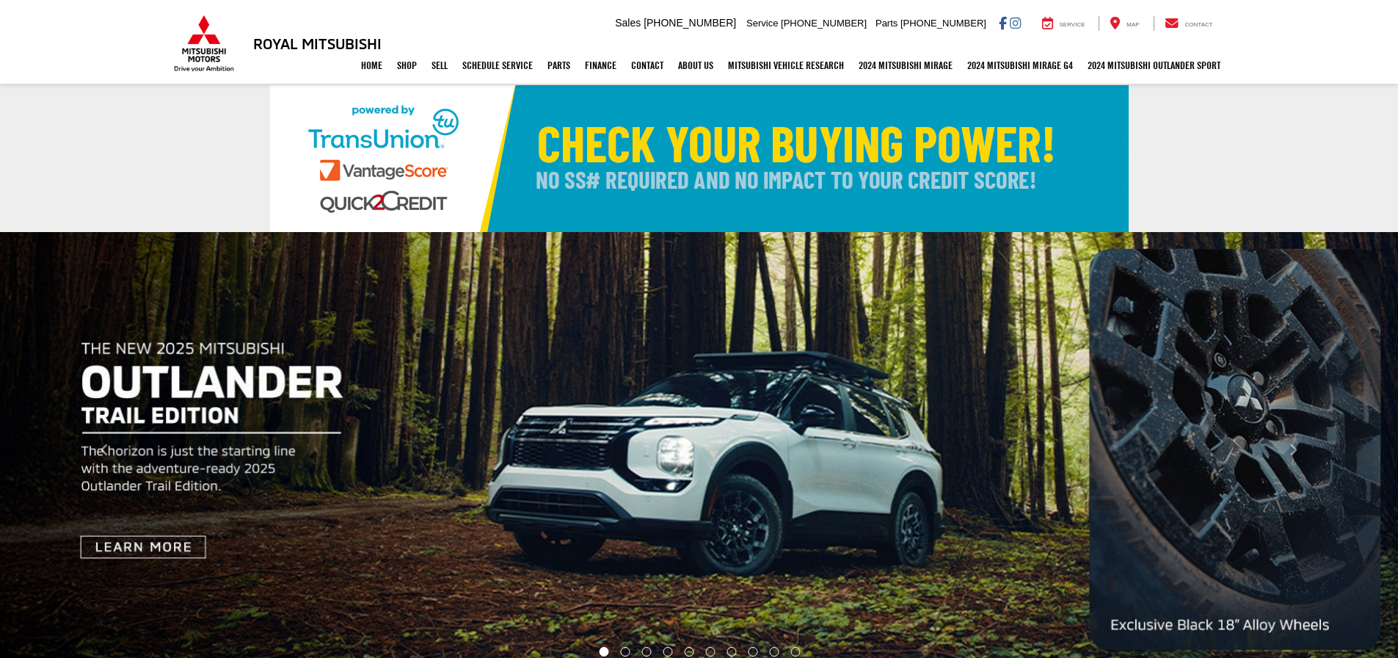 The image size is (1398, 658). I want to click on li: Go to slide number 6., so click(710, 651).